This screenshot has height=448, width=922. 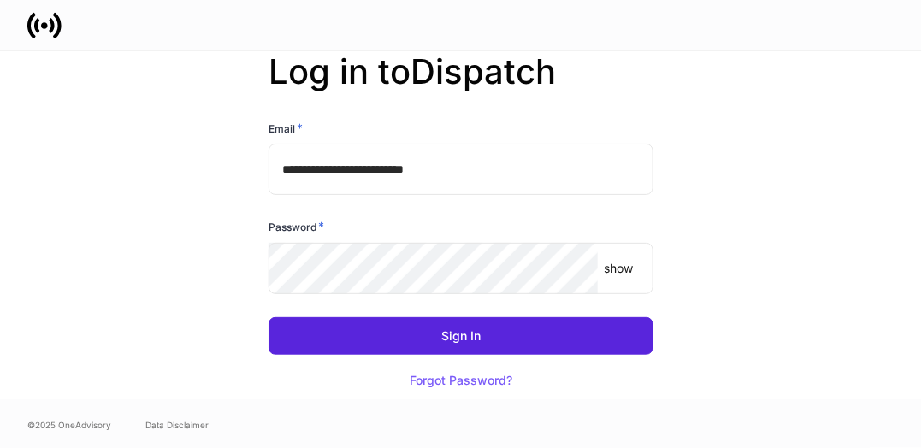 I want to click on h2: Log in to Dispatch, so click(x=461, y=86).